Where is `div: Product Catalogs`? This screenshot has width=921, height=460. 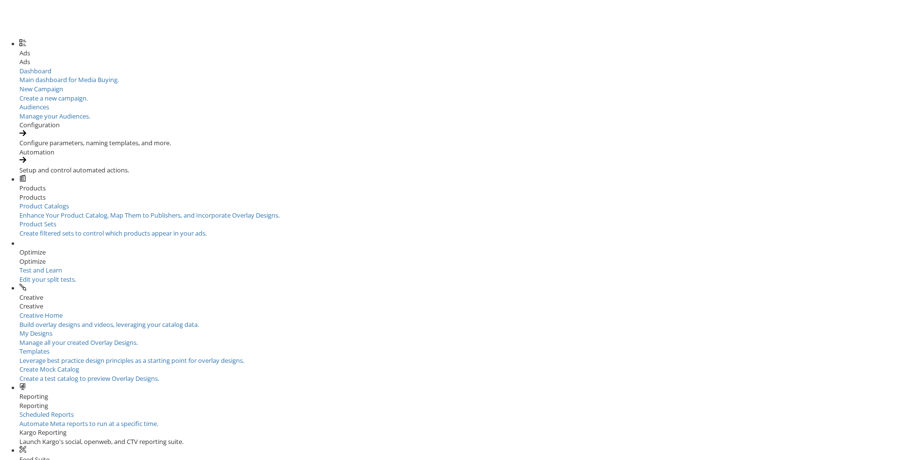 div: Product Catalogs is located at coordinates (470, 206).